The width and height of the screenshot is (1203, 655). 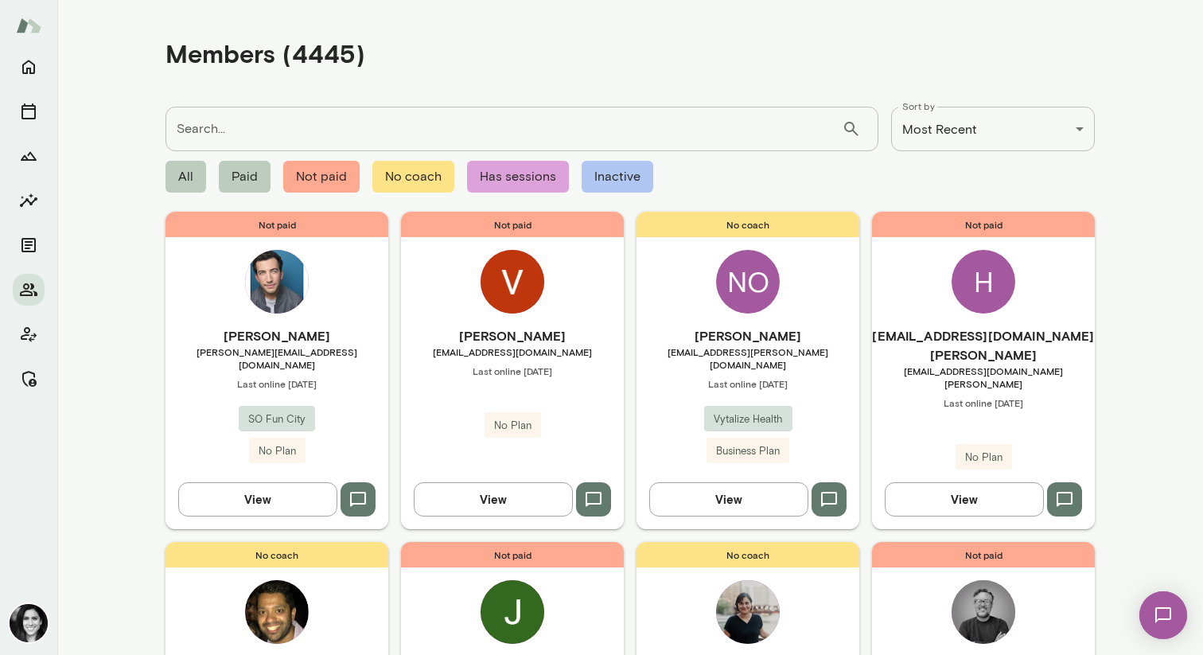 What do you see at coordinates (277, 419) in the screenshot?
I see `span: SO Fun City` at bounding box center [277, 419].